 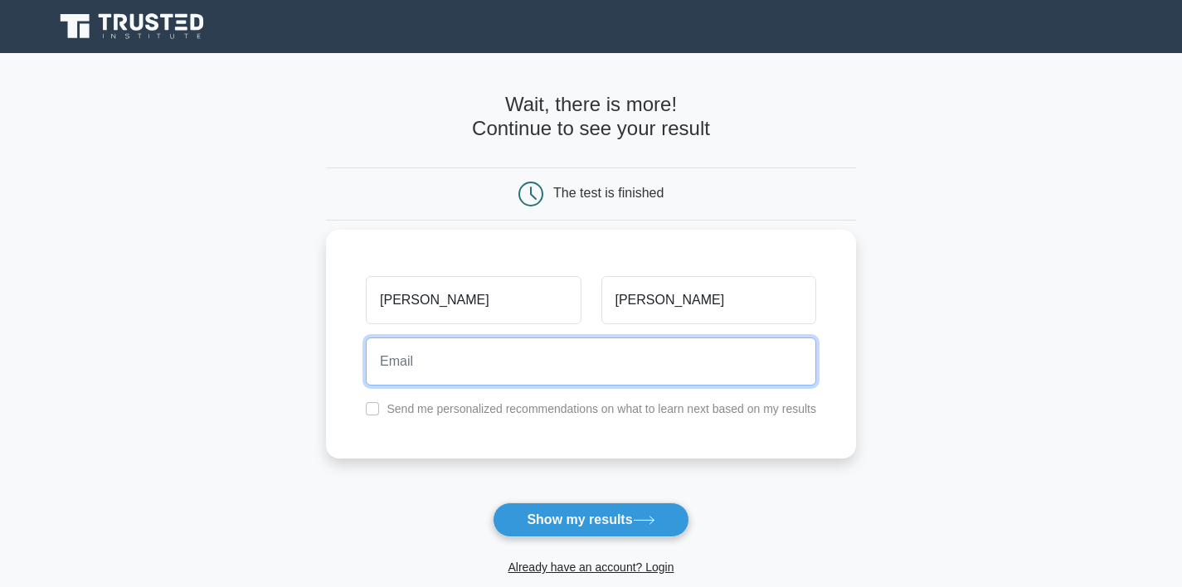 I want to click on input: Last name, so click(x=708, y=300).